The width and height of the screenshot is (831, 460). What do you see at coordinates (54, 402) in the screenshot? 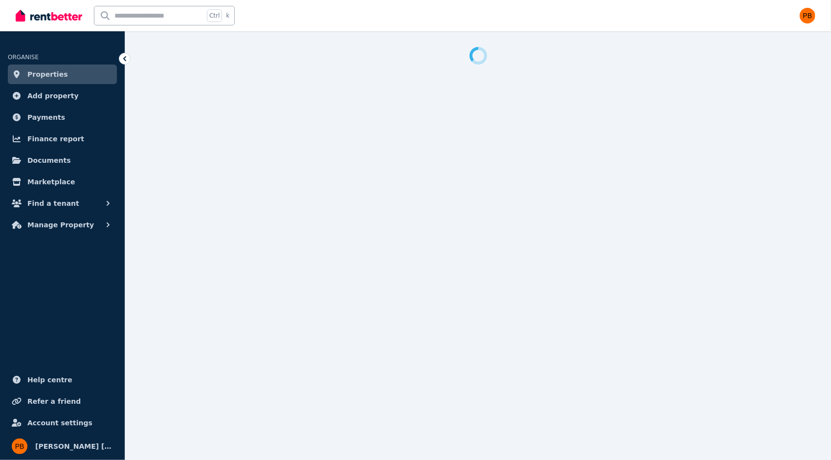
I see `span: Refer a friend` at bounding box center [54, 402].